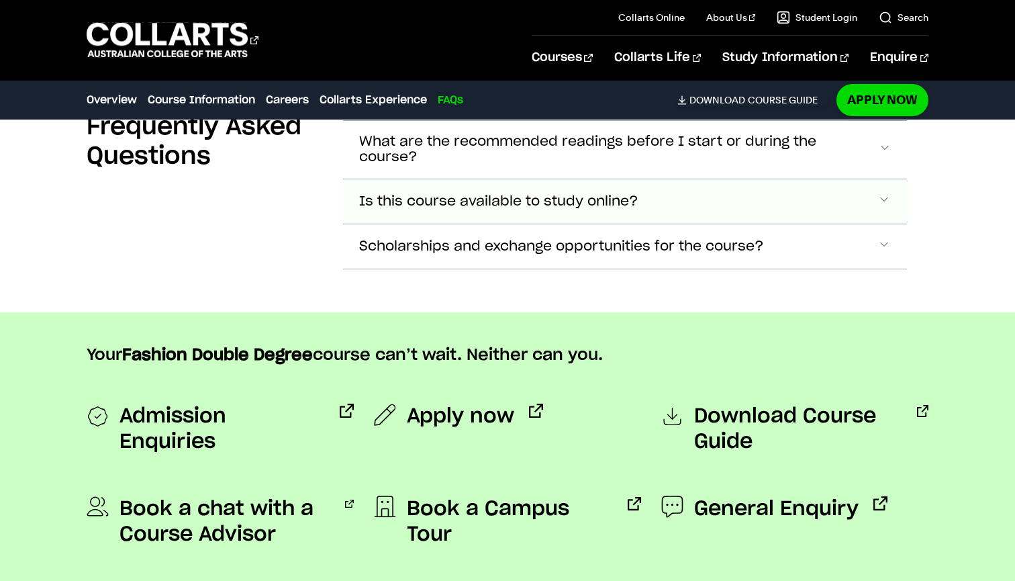 The image size is (1015, 581). I want to click on a: Book a chat with a Course Advisor, so click(220, 522).